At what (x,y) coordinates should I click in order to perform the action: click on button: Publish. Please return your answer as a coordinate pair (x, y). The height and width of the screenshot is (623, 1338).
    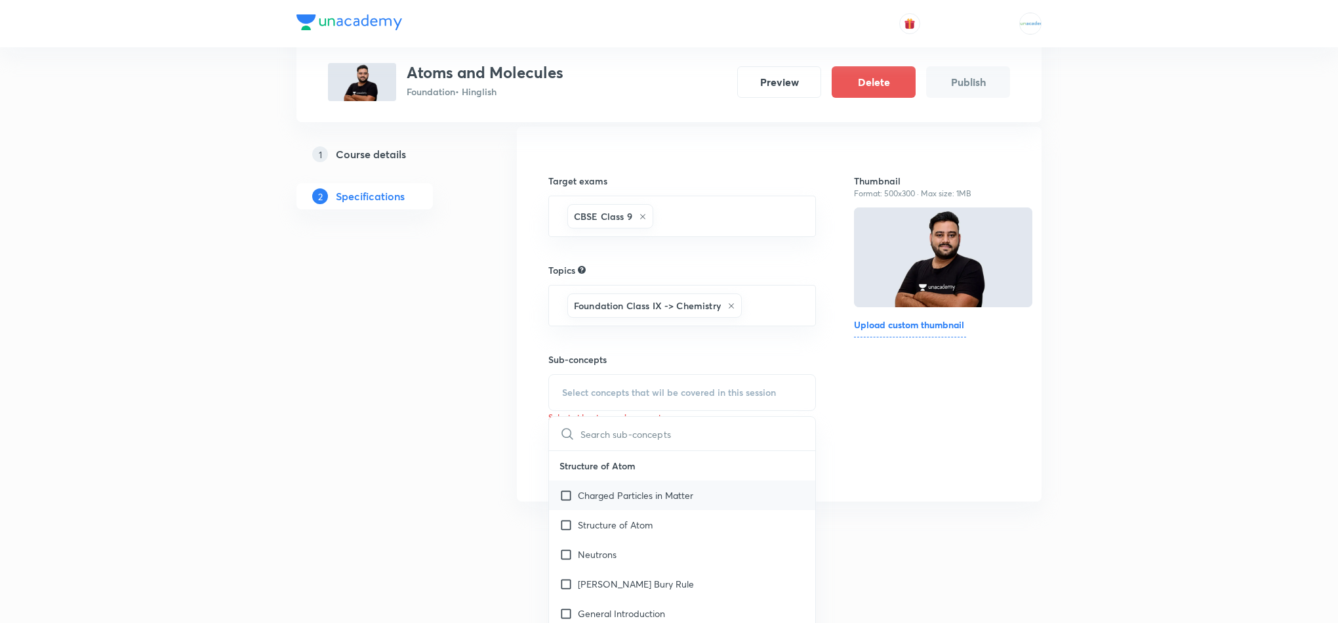
    Looking at the image, I should click on (968, 82).